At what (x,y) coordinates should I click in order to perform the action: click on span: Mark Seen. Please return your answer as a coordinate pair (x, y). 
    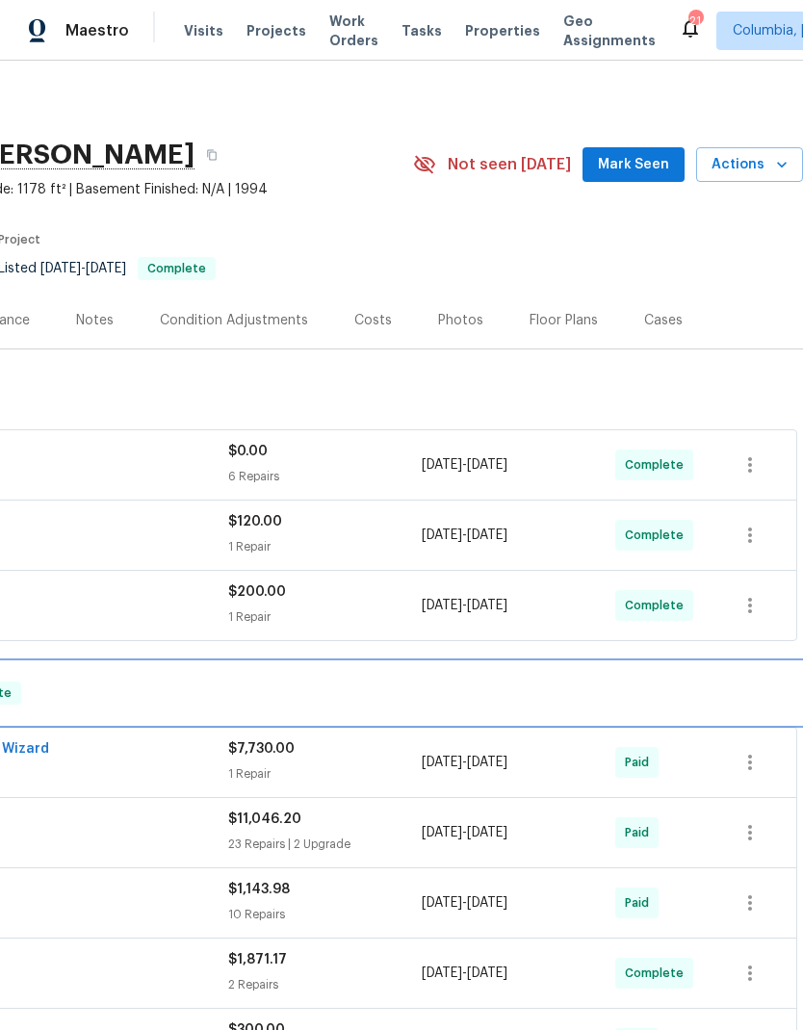
    Looking at the image, I should click on (634, 165).